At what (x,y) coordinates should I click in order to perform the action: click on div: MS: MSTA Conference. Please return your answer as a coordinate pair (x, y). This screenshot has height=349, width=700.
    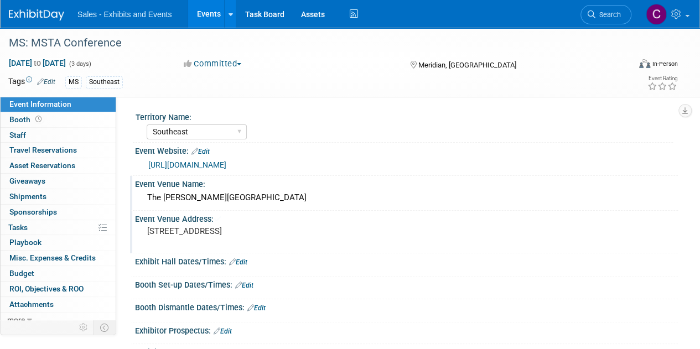
    Looking at the image, I should click on (313, 43).